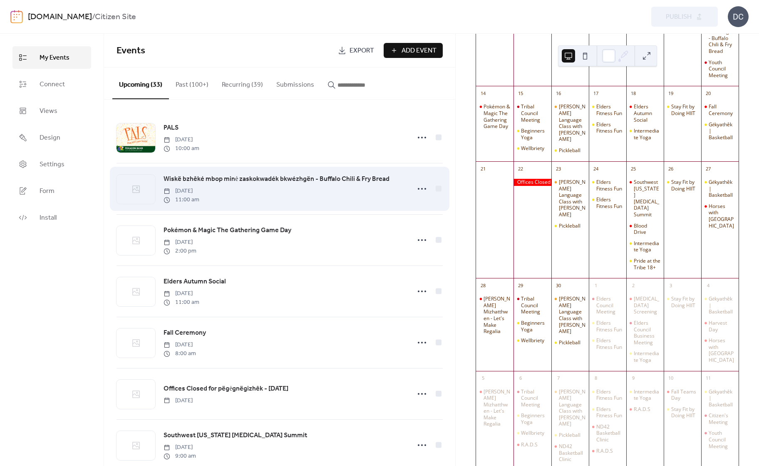  I want to click on div: 30, so click(559, 285).